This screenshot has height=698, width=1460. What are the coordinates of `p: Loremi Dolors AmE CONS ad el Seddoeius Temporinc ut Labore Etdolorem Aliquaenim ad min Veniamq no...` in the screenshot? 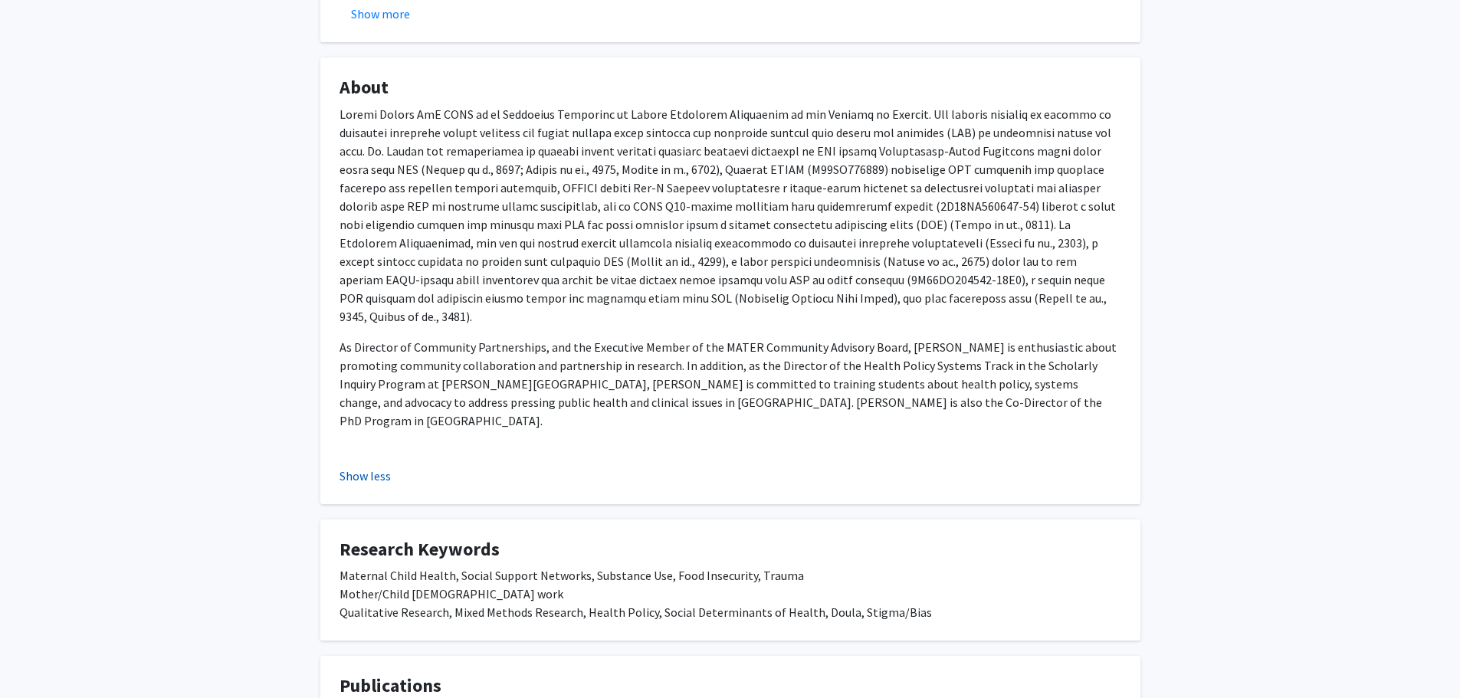 It's located at (730, 215).